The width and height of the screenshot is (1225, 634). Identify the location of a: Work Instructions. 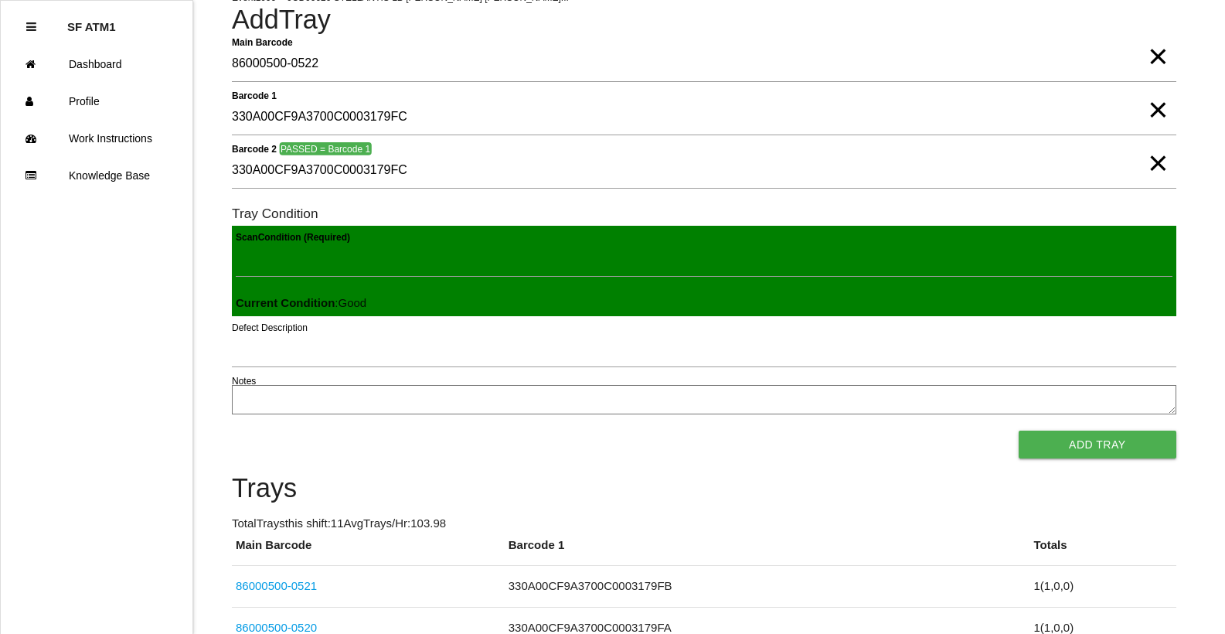
(97, 138).